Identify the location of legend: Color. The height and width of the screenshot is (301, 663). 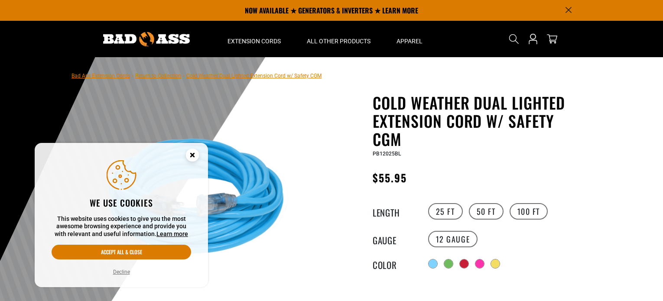
(394, 264).